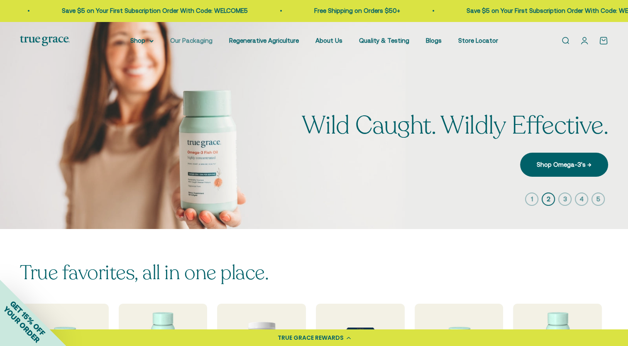  I want to click on split-lines: Wild Caught. Wildly Effective., so click(455, 126).